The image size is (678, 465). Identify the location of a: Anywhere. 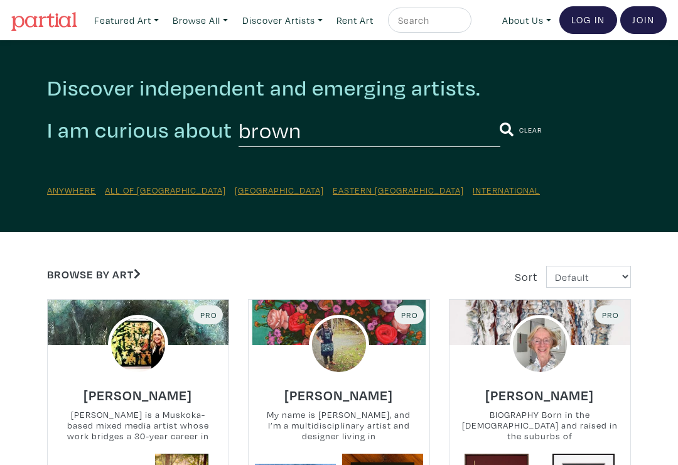
(72, 190).